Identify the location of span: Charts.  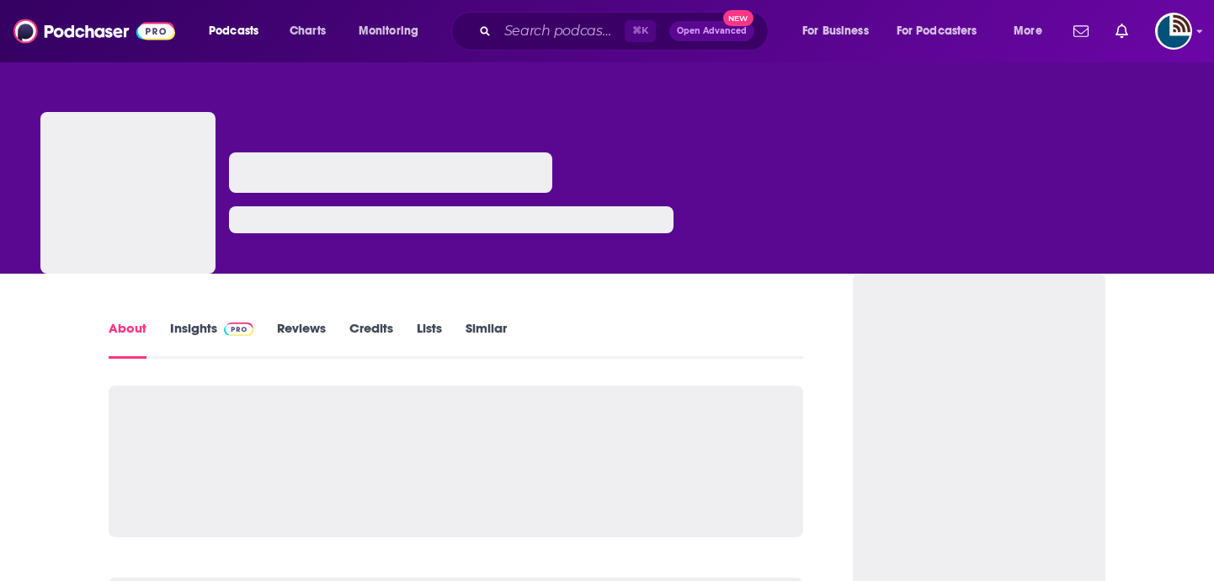
(307, 31).